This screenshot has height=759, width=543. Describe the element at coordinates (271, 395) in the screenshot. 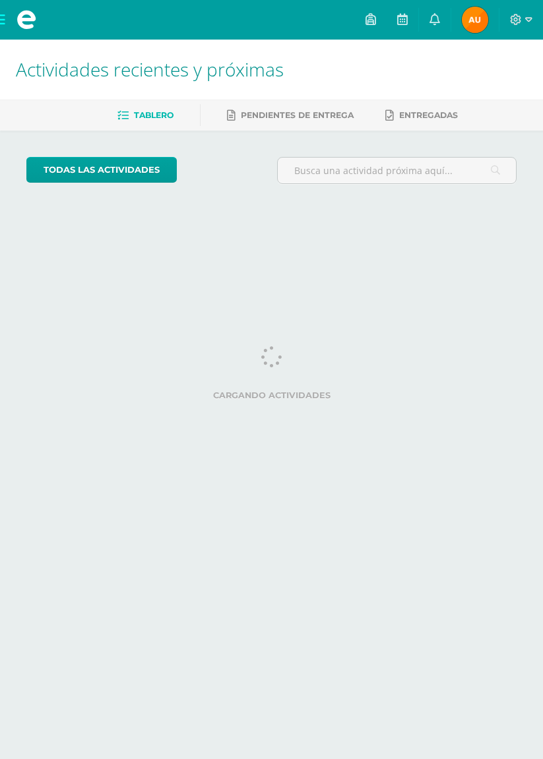

I see `label: Cargando actividades` at that location.